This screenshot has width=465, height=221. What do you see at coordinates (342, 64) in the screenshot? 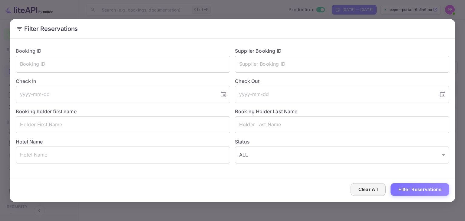
I see `input: Supplier Booking ID` at bounding box center [342, 64].